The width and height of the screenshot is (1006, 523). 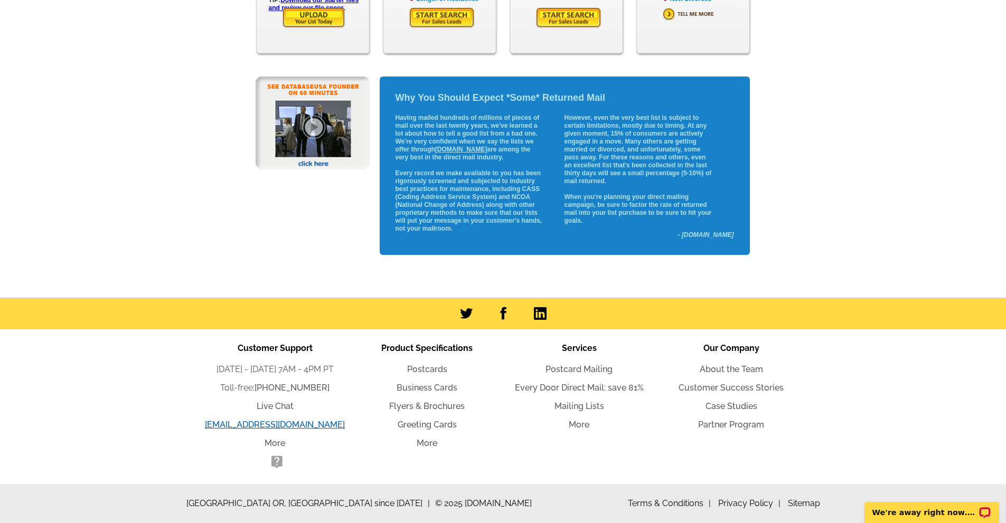 What do you see at coordinates (579, 348) in the screenshot?
I see `span: Services` at bounding box center [579, 348].